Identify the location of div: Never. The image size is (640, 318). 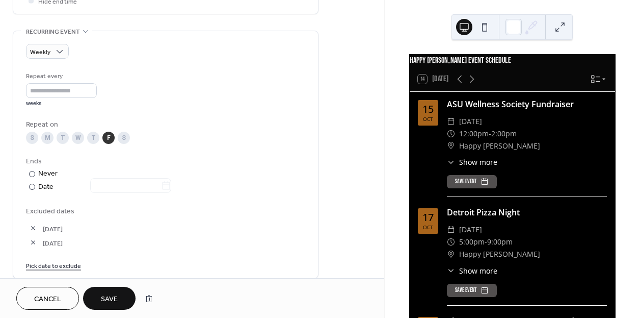
(48, 173).